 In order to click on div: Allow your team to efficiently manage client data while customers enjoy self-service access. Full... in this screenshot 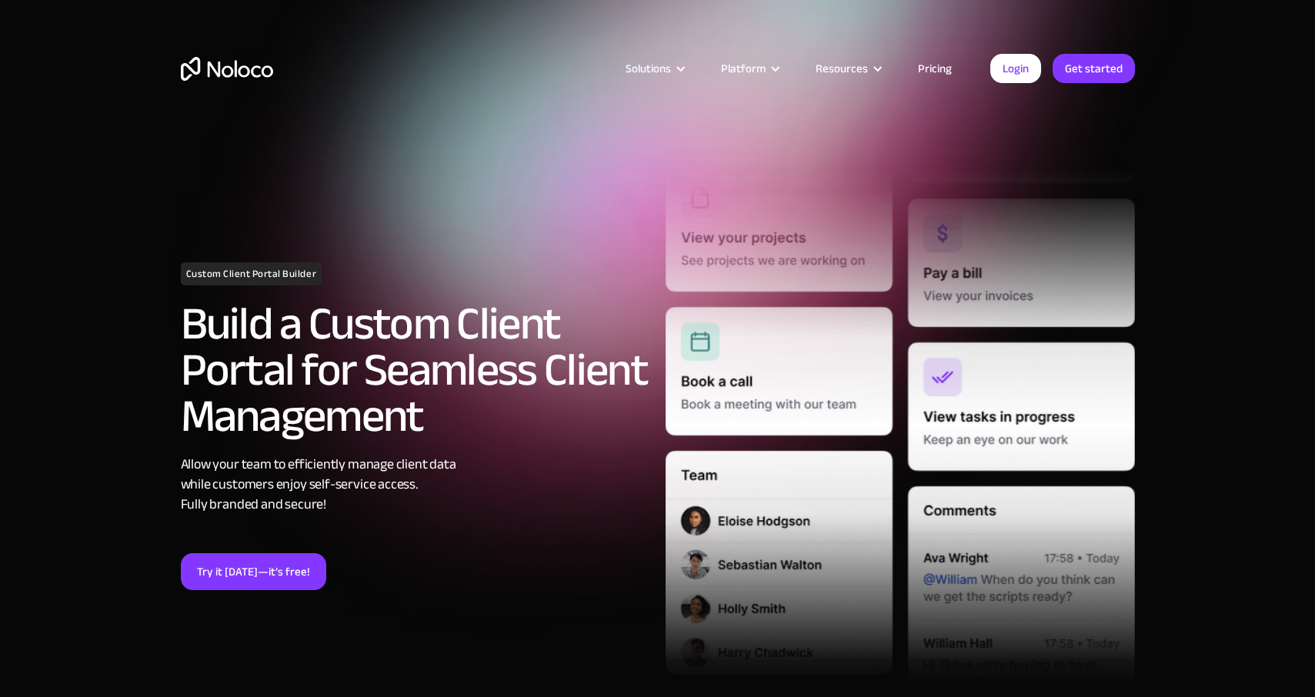, I will do `click(416, 485)`.